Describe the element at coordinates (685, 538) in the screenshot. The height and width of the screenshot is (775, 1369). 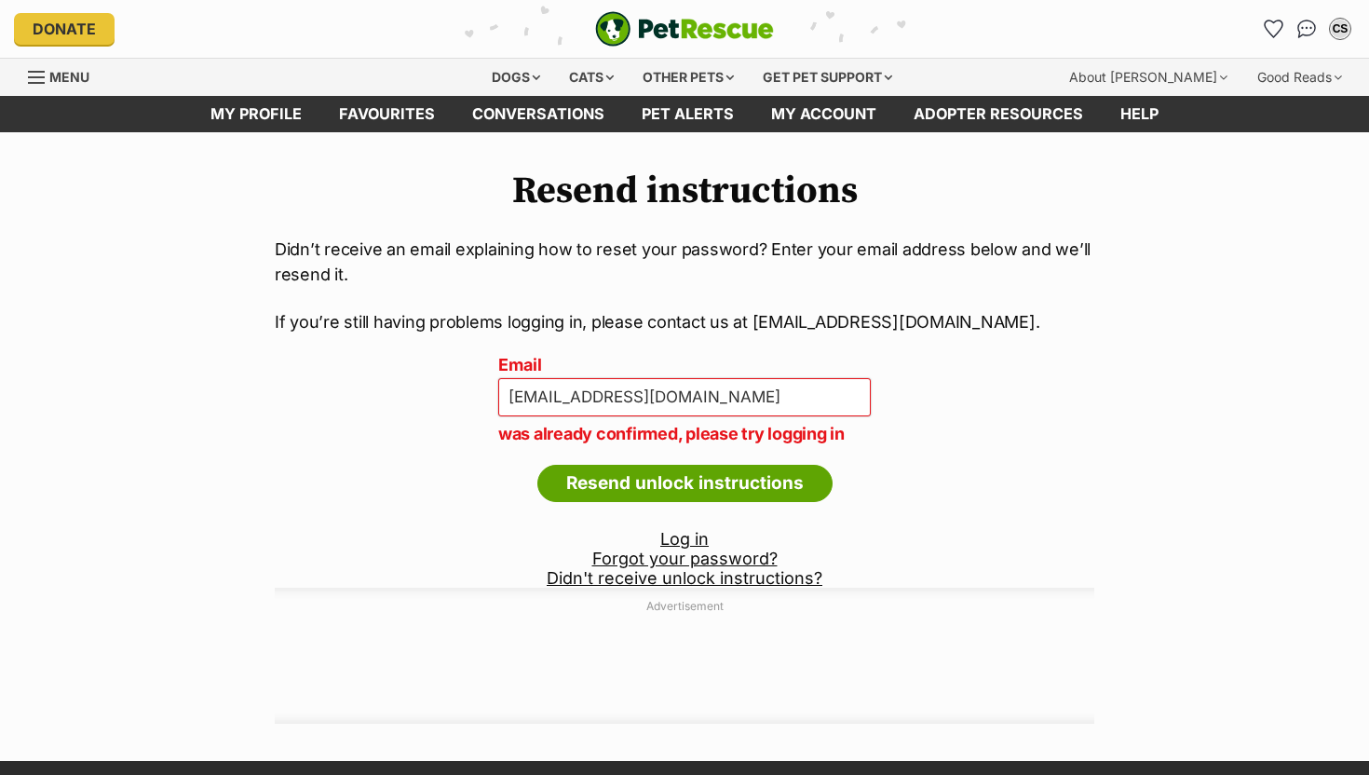
I see `a: Log in` at that location.